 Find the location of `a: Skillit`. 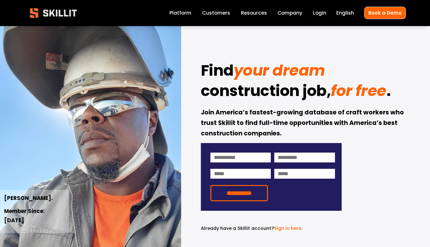

a: Skillit is located at coordinates (53, 13).